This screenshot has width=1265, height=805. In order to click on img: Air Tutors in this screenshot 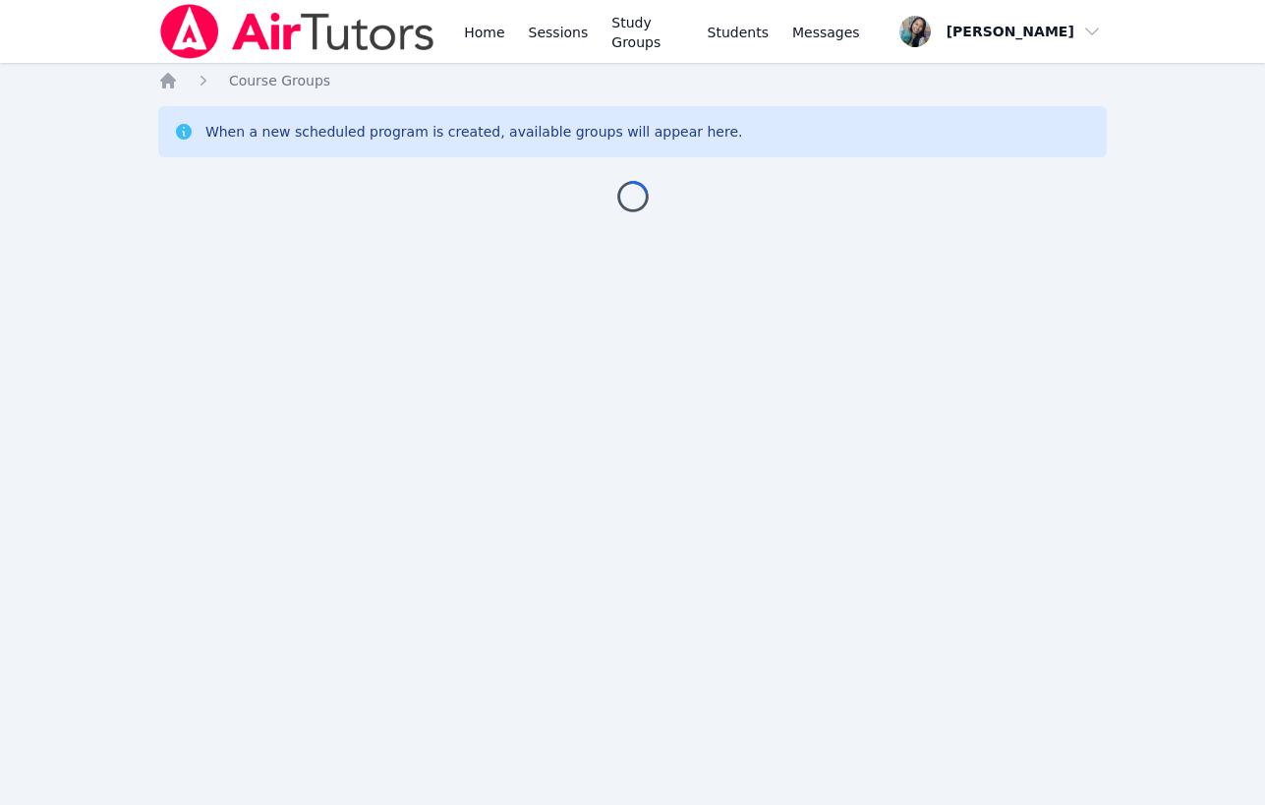, I will do `click(297, 31)`.